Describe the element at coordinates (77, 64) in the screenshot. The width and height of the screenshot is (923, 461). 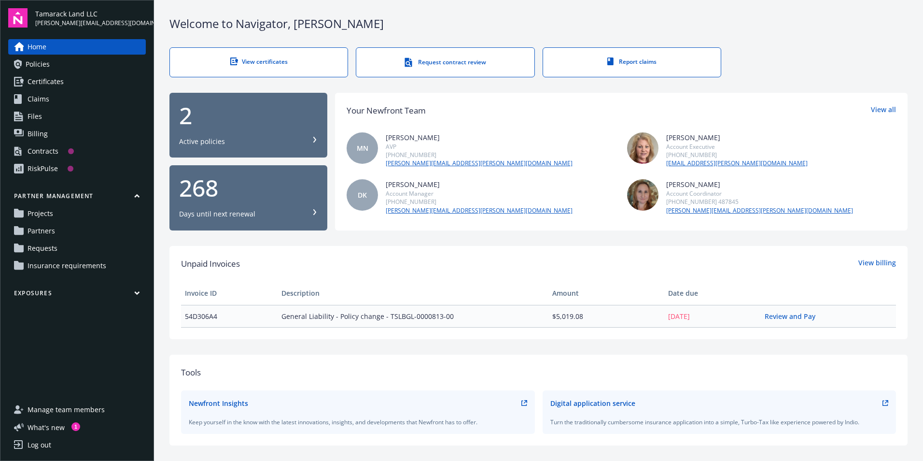
I see `a: Policies` at that location.